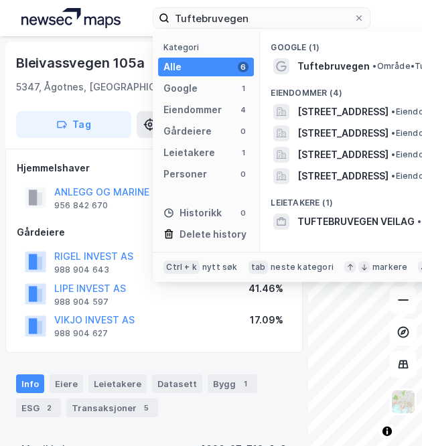 This screenshot has height=446, width=422. Describe the element at coordinates (192, 213) in the screenshot. I see `div: Historikk` at that location.